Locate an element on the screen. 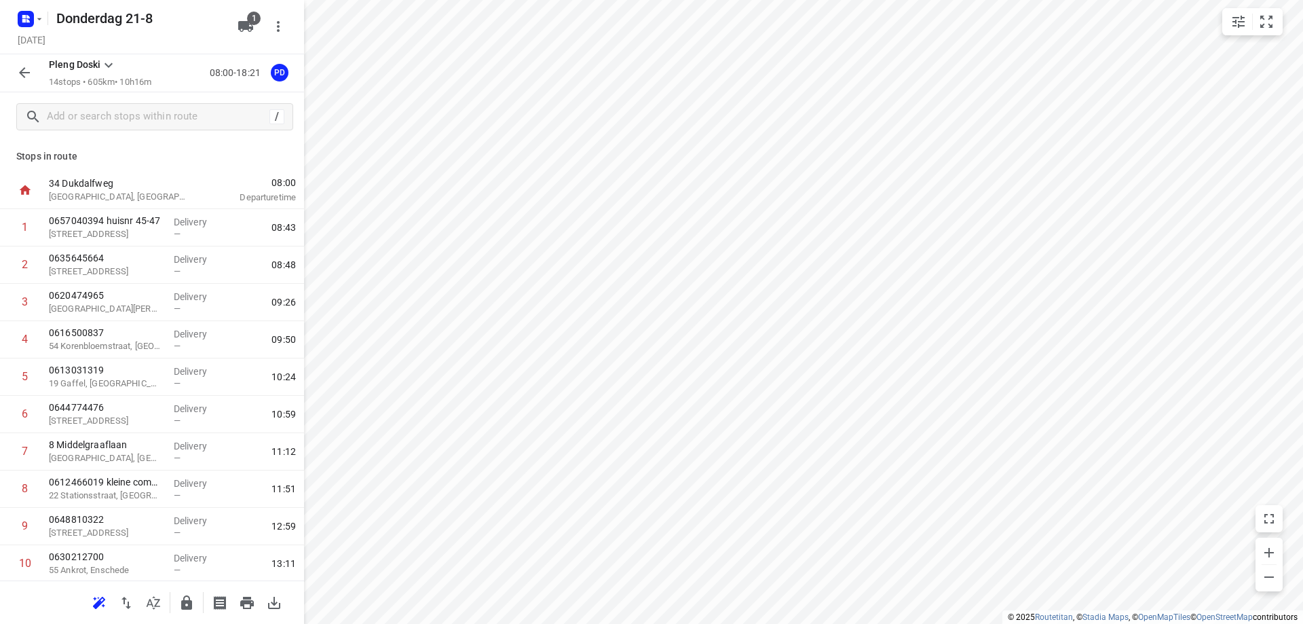  p: Departure time is located at coordinates (251, 197).